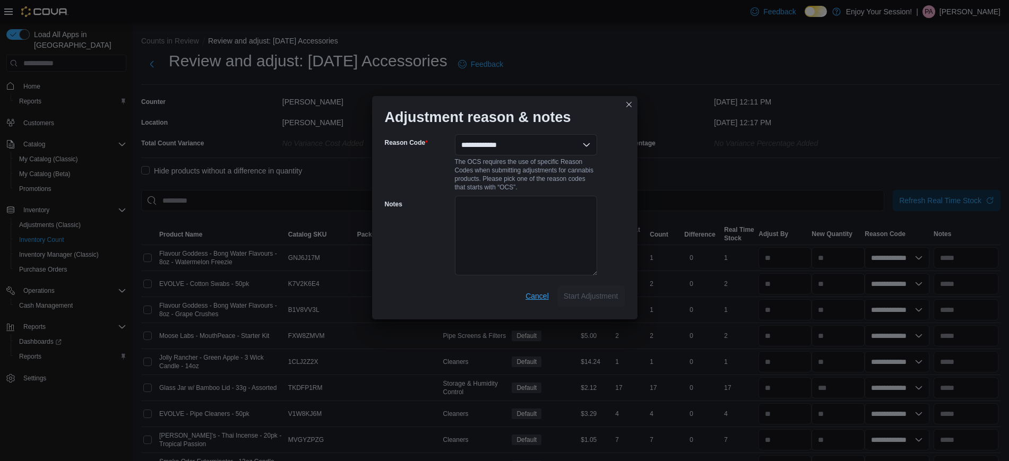 The height and width of the screenshot is (461, 1009). Describe the element at coordinates (591, 296) in the screenshot. I see `button: Start Adjustment` at that location.